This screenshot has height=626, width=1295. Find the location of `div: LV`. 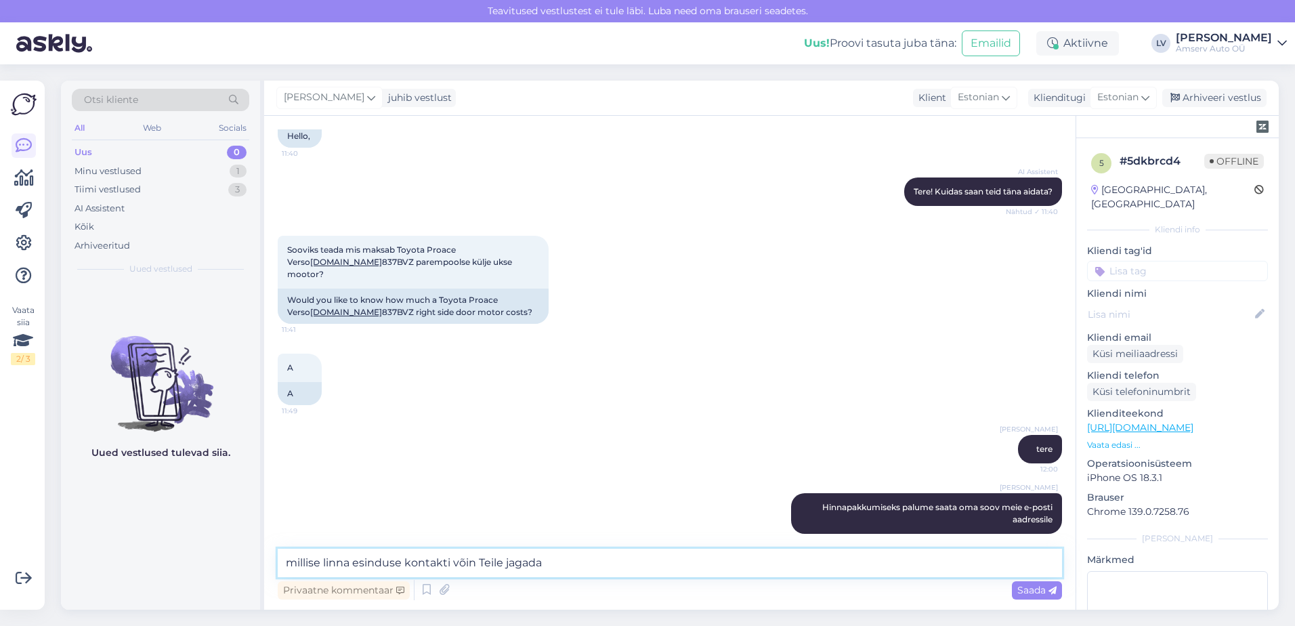

div: LV is located at coordinates (1161, 43).